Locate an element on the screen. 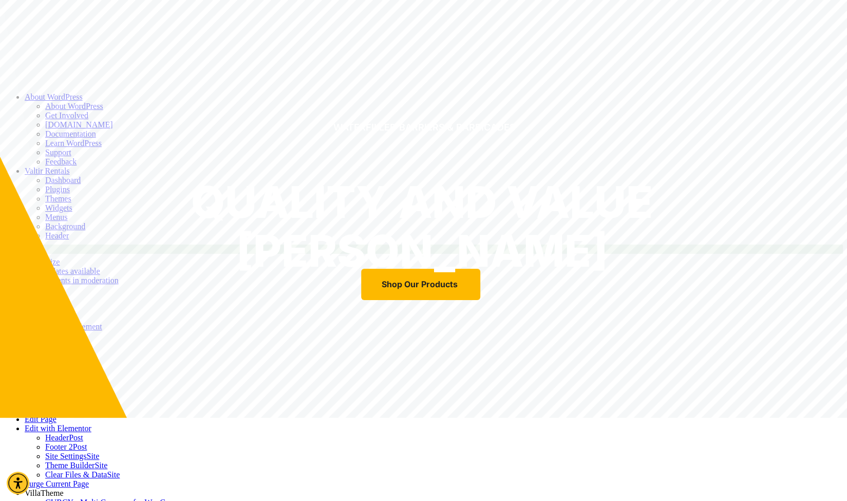  a: Site SettingsSite is located at coordinates (72, 456).